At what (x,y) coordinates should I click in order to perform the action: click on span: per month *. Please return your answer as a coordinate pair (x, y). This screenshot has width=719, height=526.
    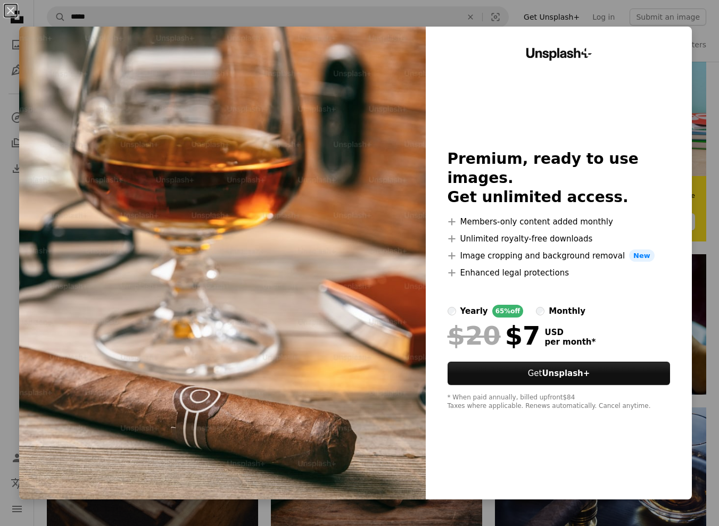
    Looking at the image, I should click on (570, 342).